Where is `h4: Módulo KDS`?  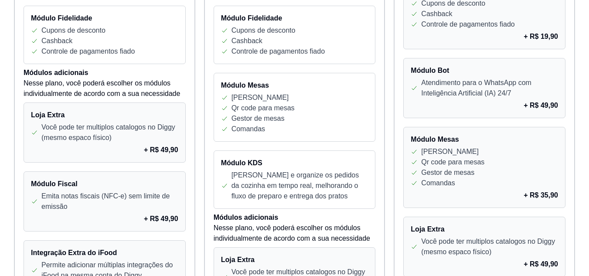 h4: Módulo KDS is located at coordinates (294, 163).